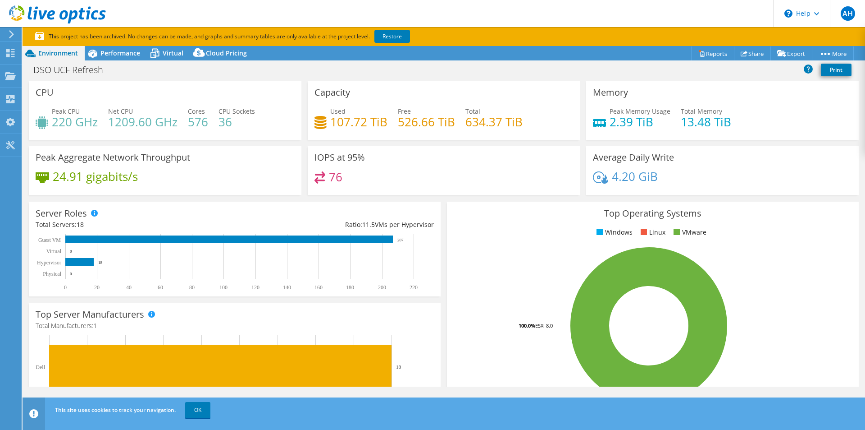  I want to click on span: Performance, so click(120, 53).